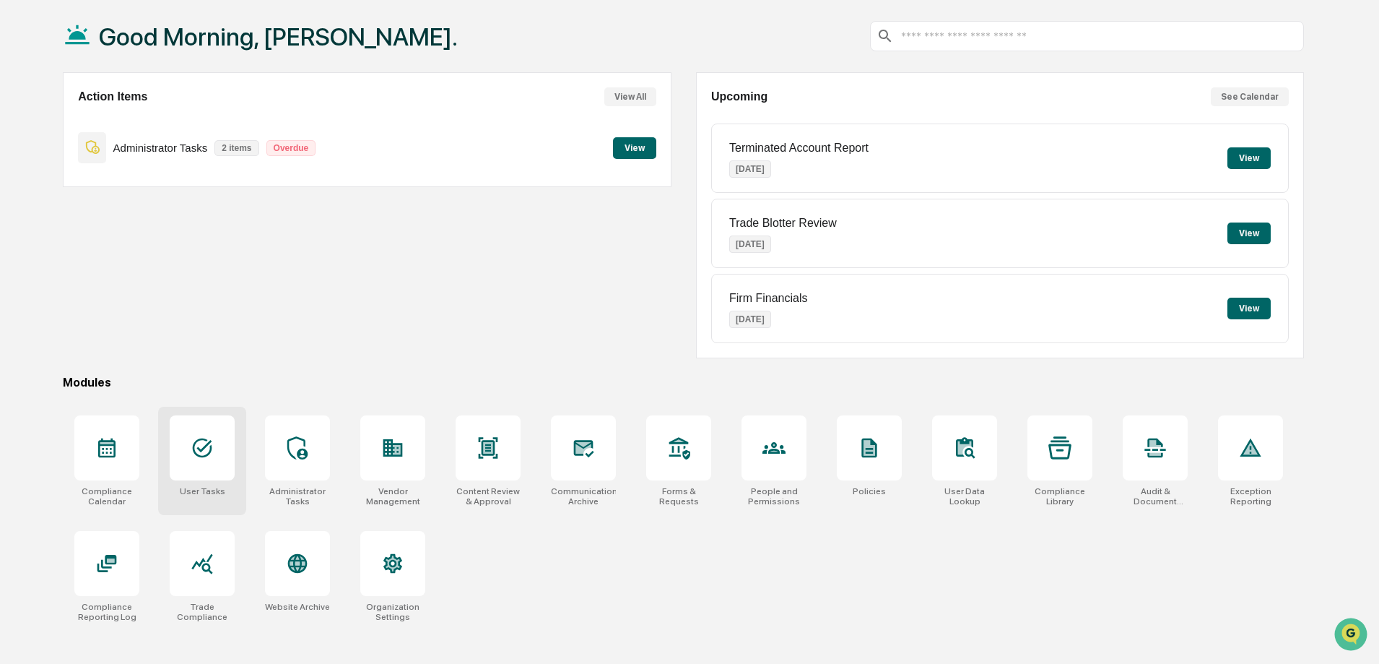  Describe the element at coordinates (393, 496) in the screenshot. I see `div: Vendor Management` at that location.